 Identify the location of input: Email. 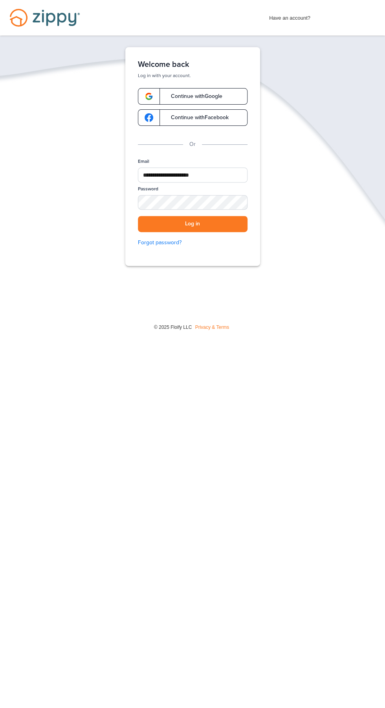
(193, 175).